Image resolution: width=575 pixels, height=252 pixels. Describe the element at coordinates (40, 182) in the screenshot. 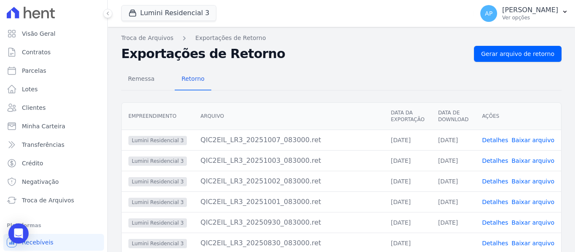

I see `span: Negativação` at that location.